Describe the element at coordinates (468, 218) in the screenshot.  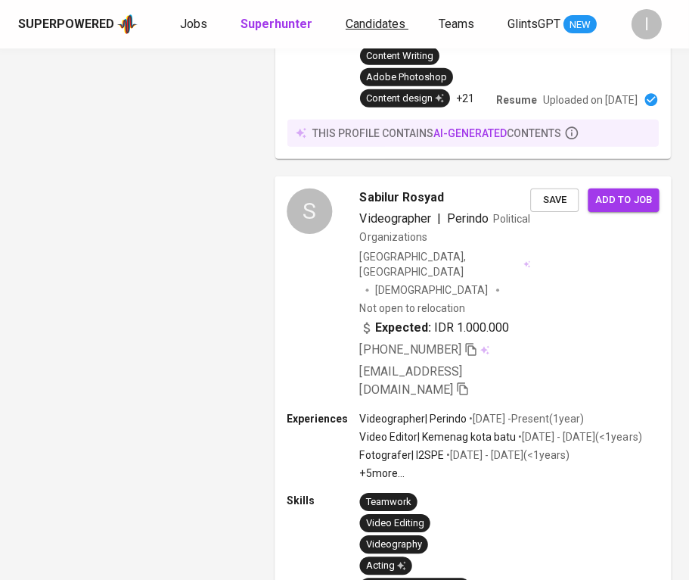
I see `span: Perindo` at that location.